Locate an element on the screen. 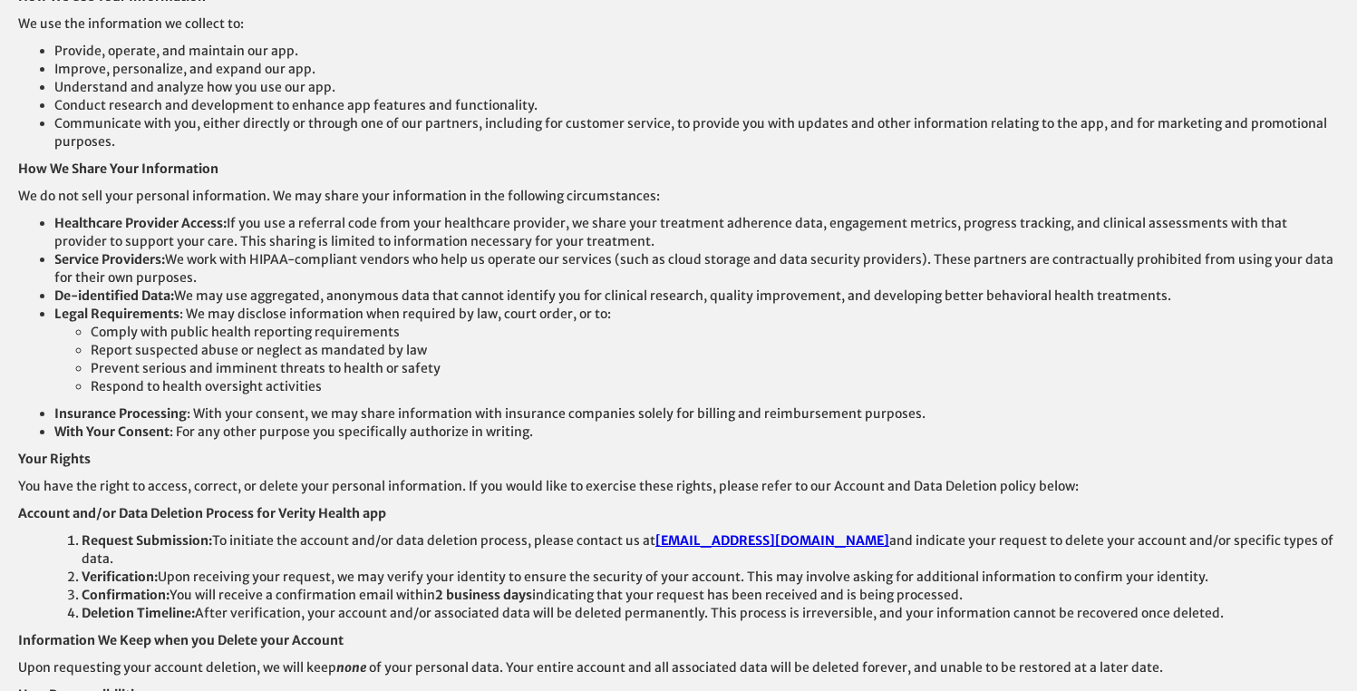 The image size is (1357, 691). li: We may use aggregated, anonymous data that cannot identify you for clinical research, quality imp... is located at coordinates (696, 296).